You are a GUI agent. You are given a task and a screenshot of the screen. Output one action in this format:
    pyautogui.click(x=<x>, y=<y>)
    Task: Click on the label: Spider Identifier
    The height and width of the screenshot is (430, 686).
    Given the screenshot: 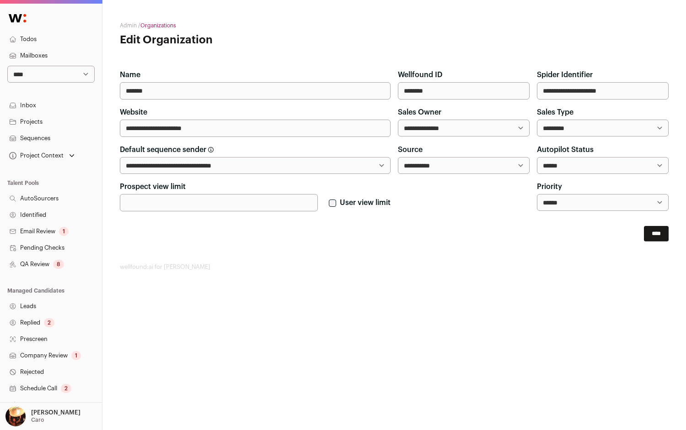 What is the action you would take?
    pyautogui.click(x=564, y=75)
    